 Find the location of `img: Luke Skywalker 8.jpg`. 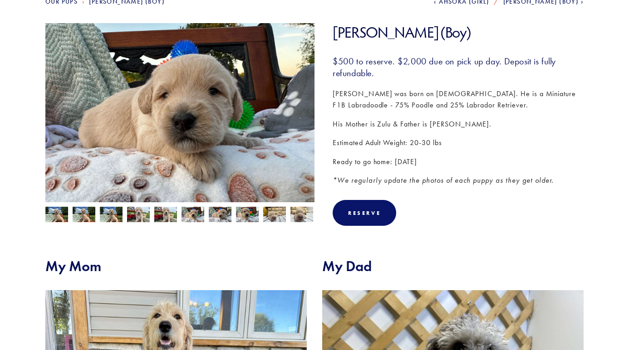

img: Luke Skywalker 8.jpg is located at coordinates (57, 215).